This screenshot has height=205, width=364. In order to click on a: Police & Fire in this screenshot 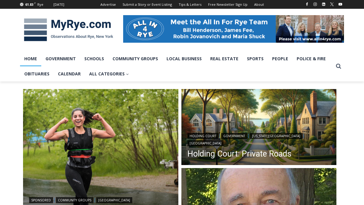, I will do `click(311, 59)`.